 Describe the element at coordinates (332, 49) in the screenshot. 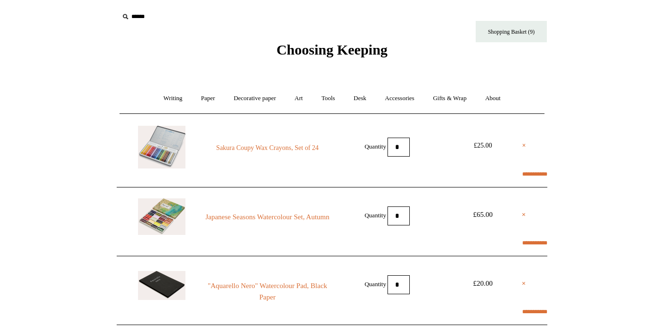

I see `span: Choosing Keeping` at that location.